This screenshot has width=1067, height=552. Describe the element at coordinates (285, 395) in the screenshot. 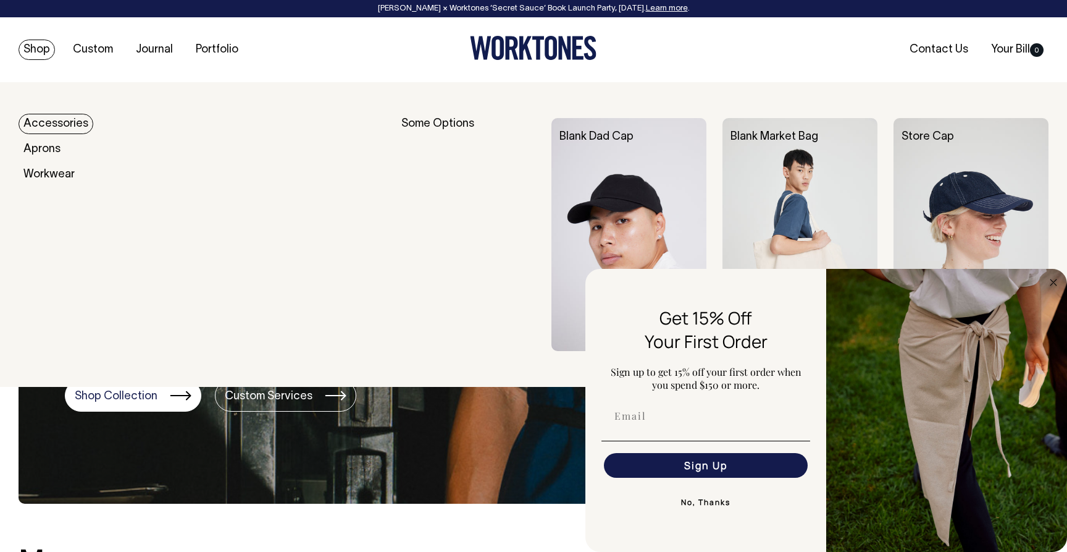

I see `a: Custom Services` at that location.